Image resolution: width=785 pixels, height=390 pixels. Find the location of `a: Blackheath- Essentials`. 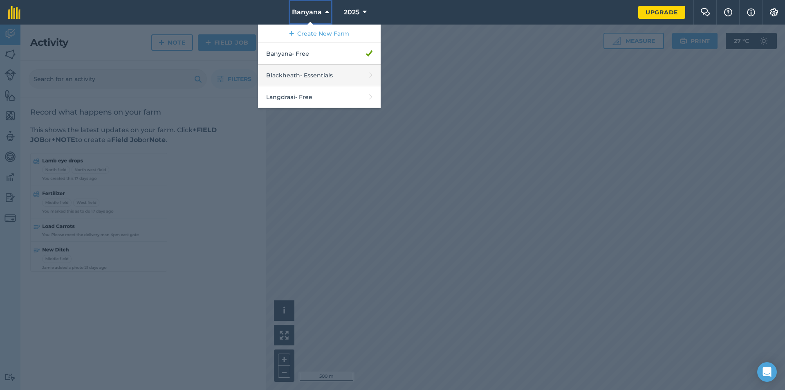

a: Blackheath- Essentials is located at coordinates (319, 75).